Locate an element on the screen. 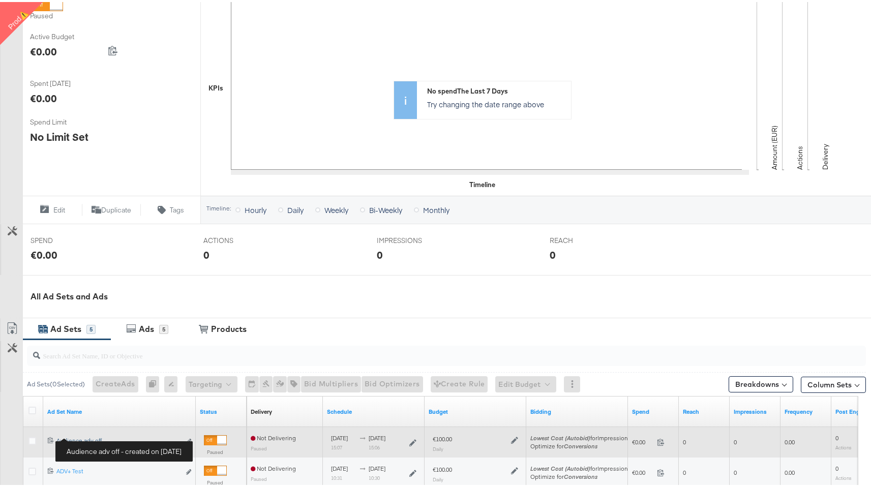  div: Products is located at coordinates (229, 327).